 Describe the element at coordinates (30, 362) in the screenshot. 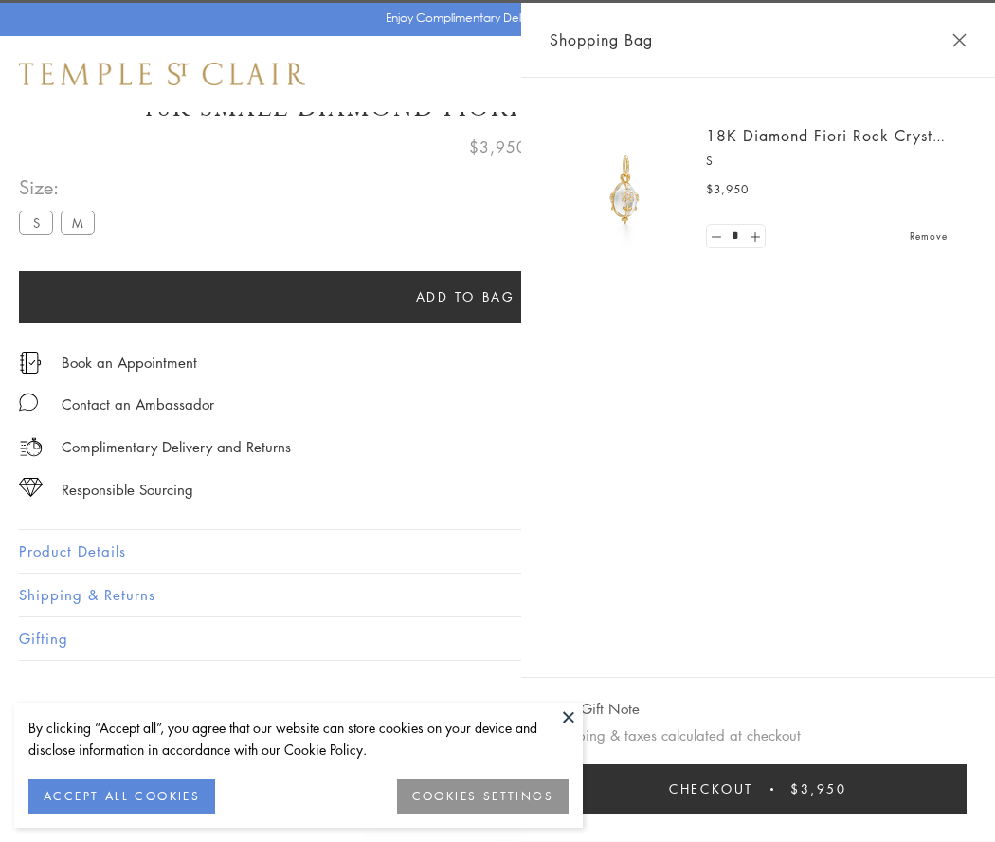

I see `img: icon_appointment.svg` at that location.